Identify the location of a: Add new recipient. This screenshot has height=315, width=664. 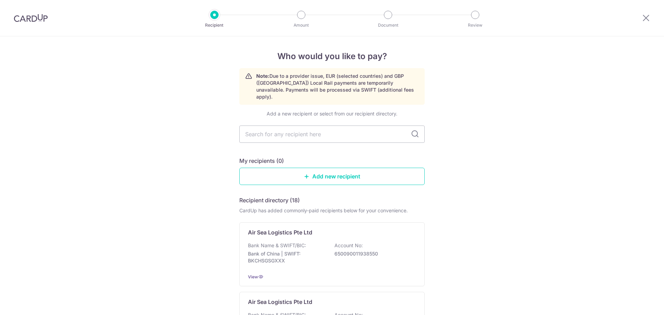
(332, 176).